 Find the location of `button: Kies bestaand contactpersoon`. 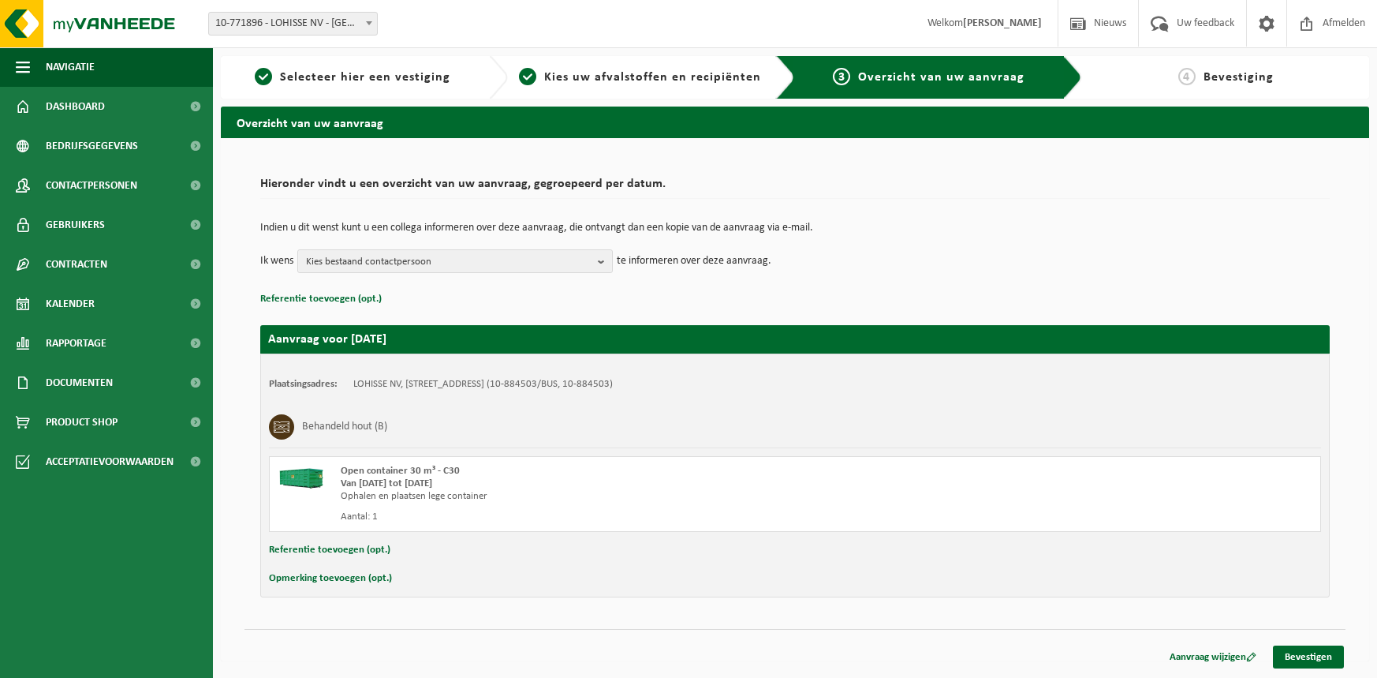

button: Kies bestaand contactpersoon is located at coordinates (455, 261).